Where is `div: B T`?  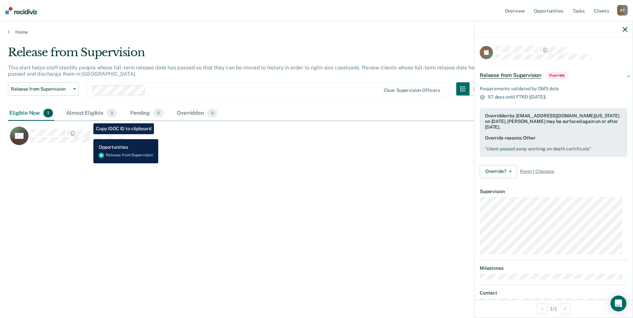
div: B T is located at coordinates (622, 10).